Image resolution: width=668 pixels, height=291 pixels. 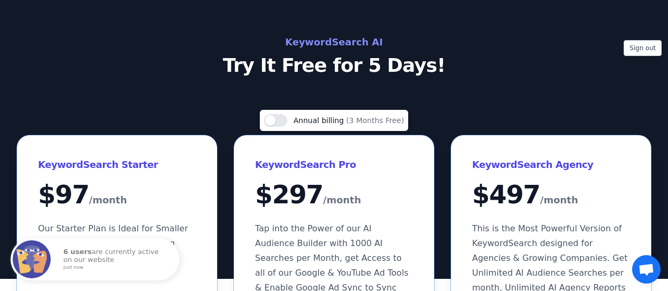 I want to click on div: $ 297, so click(x=334, y=195).